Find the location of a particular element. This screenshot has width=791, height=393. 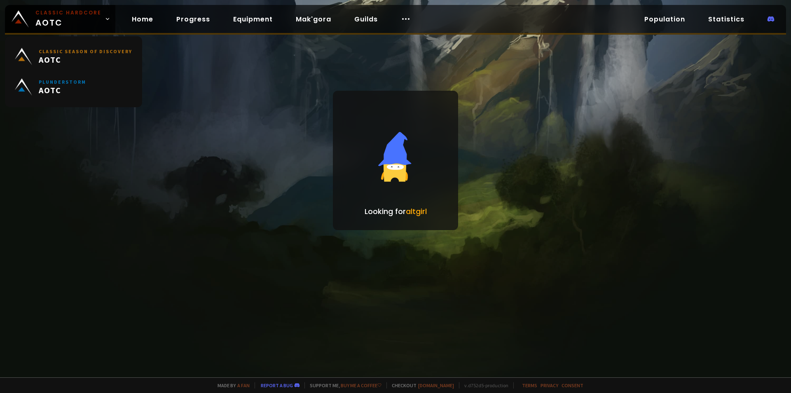

a: Report a bug is located at coordinates (277, 385).